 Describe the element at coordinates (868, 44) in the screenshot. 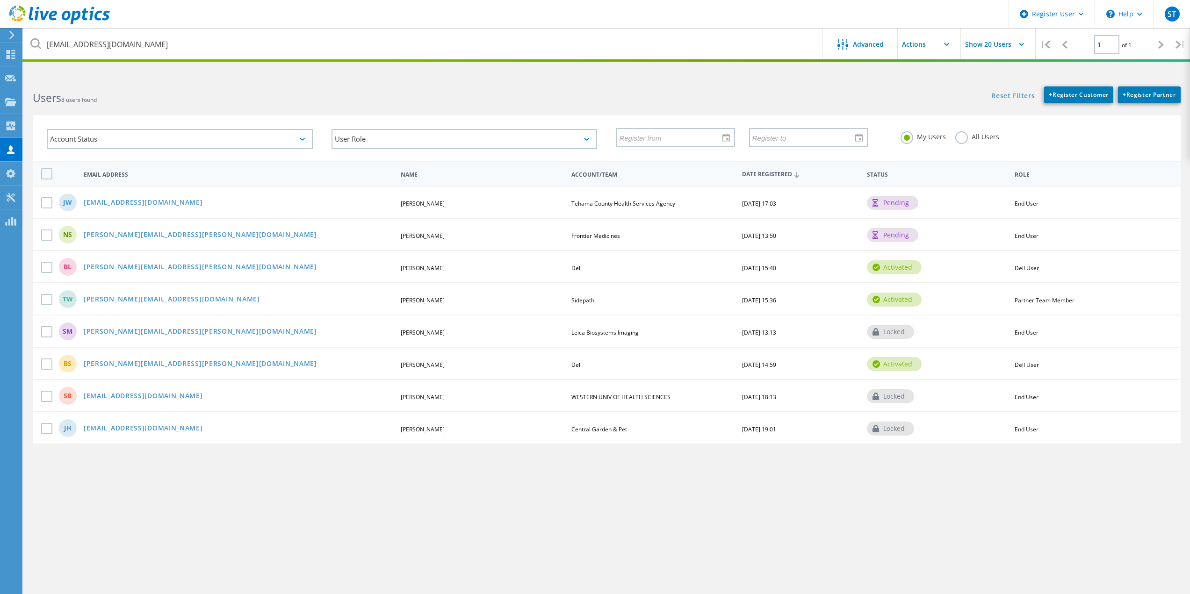

I see `span: Advanced` at that location.